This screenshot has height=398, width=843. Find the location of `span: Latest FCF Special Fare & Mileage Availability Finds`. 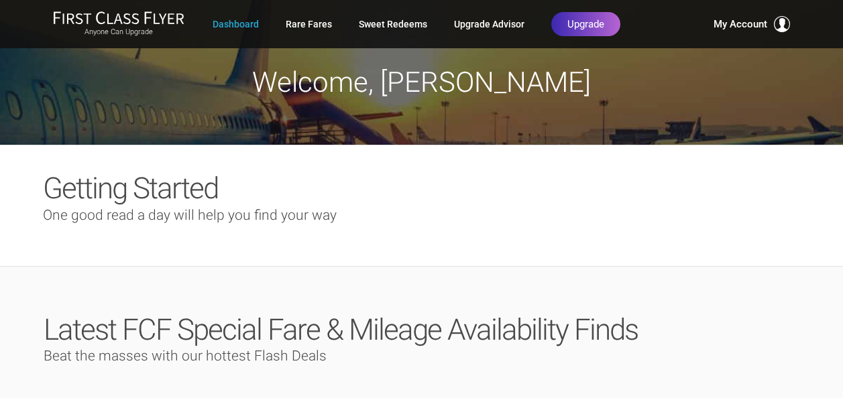

span: Latest FCF Special Fare & Mileage Availability Finds is located at coordinates (341, 330).